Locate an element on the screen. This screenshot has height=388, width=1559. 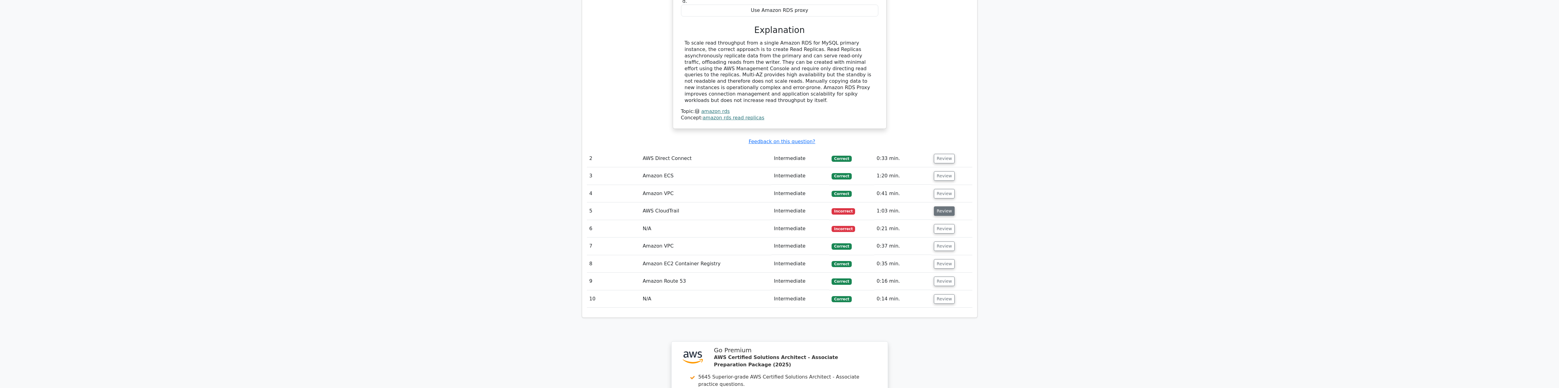
td: AWS Direct Connect is located at coordinates (706, 159).